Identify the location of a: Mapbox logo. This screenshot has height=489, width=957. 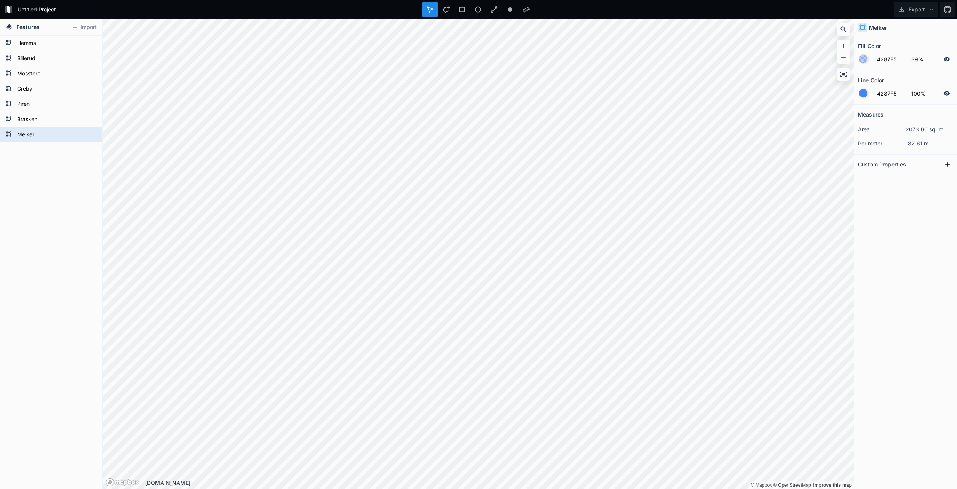
(122, 482).